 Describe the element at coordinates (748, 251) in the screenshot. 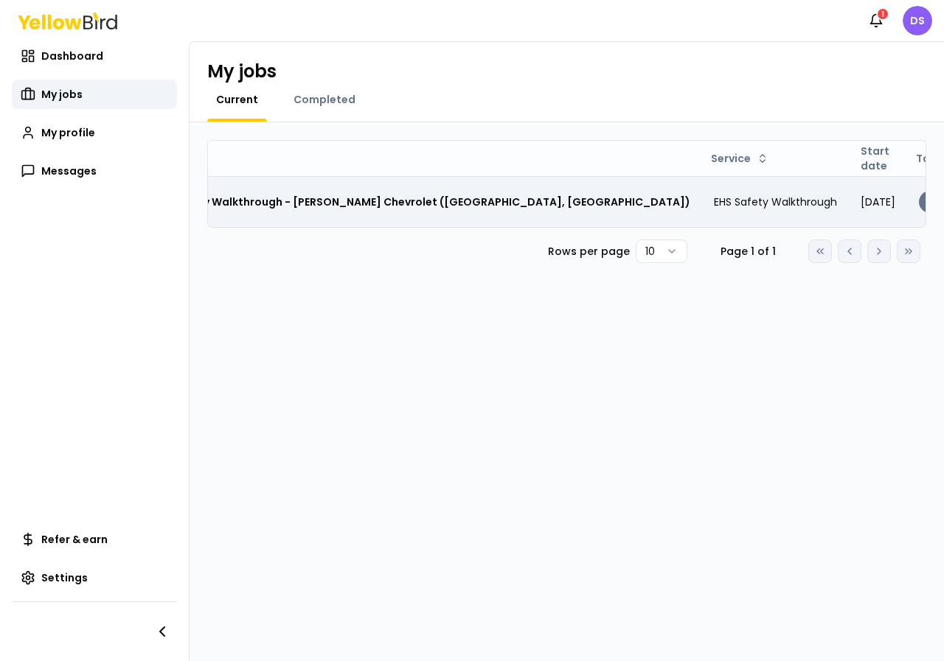

I see `div: Page 1 of 1` at that location.